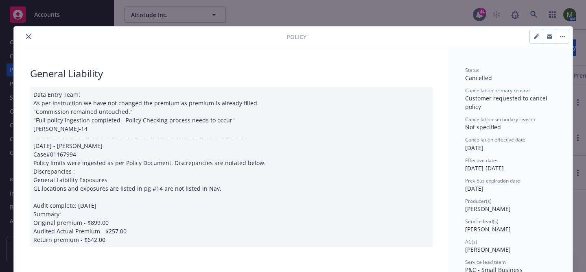  I want to click on span: Cancellation effective date, so click(495, 140).